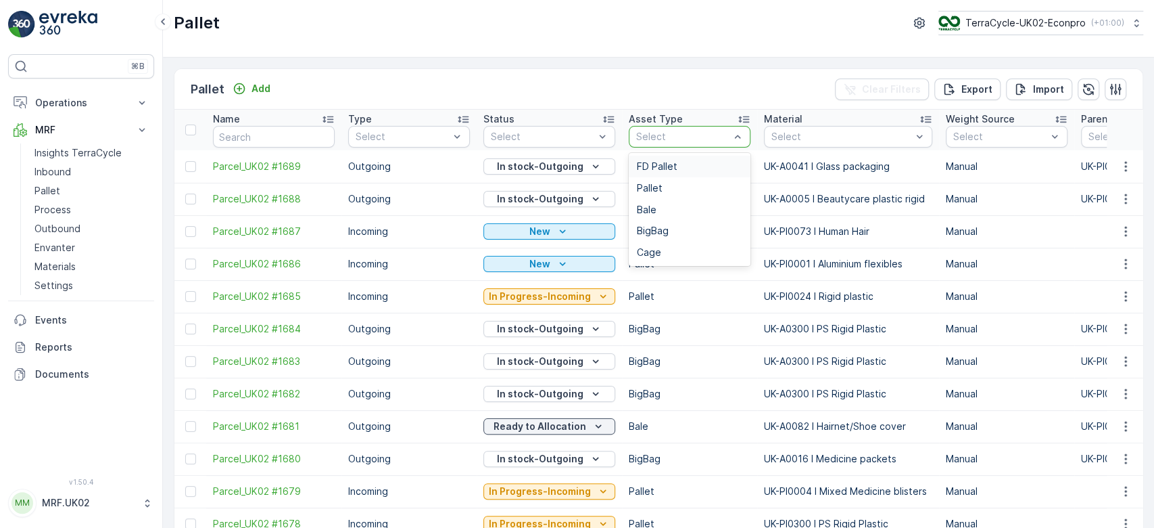  Describe the element at coordinates (650, 188) in the screenshot. I see `span: Pallet` at that location.